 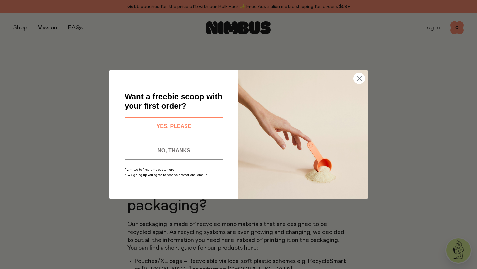 What do you see at coordinates (359, 78) in the screenshot?
I see `button: Close dialog` at bounding box center [359, 78].